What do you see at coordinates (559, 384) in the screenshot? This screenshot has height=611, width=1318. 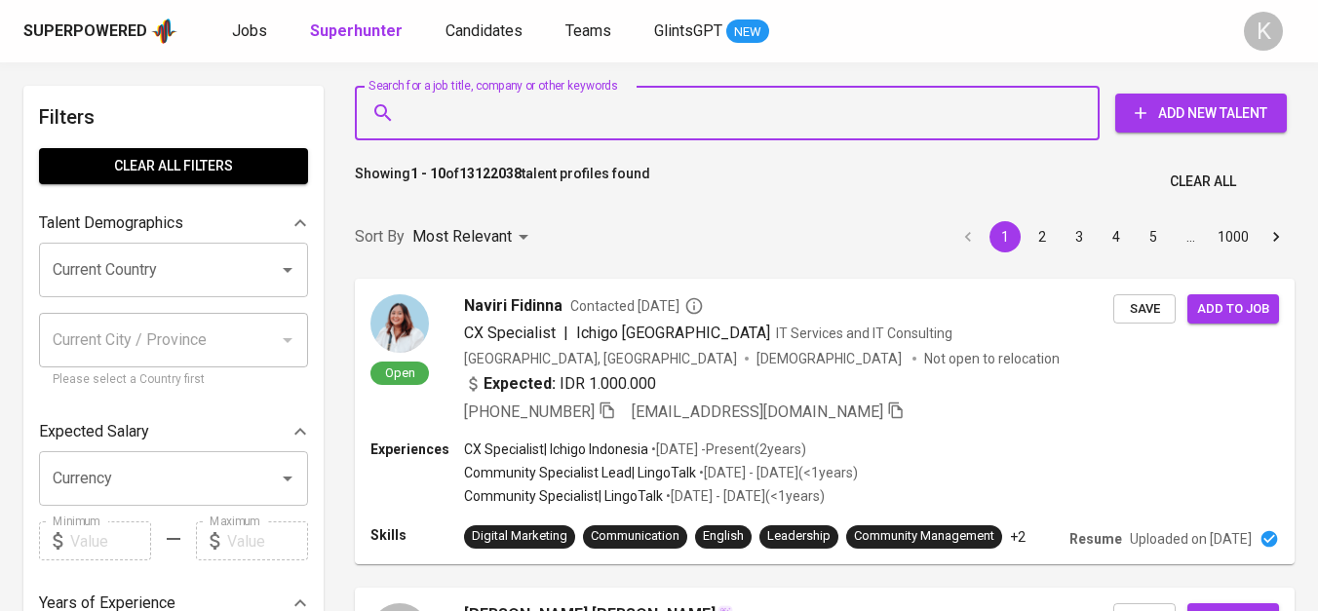 I see `div: IDR 1.000.000` at bounding box center [559, 384].